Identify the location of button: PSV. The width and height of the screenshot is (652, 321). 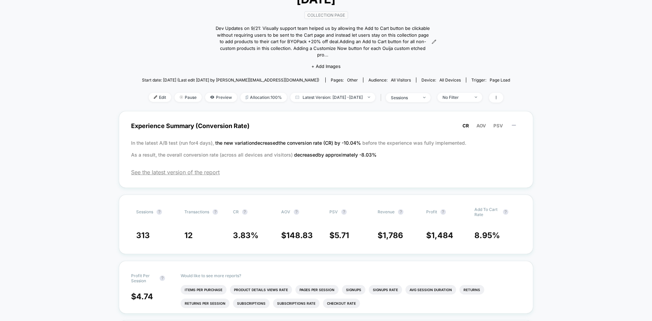
(498, 126).